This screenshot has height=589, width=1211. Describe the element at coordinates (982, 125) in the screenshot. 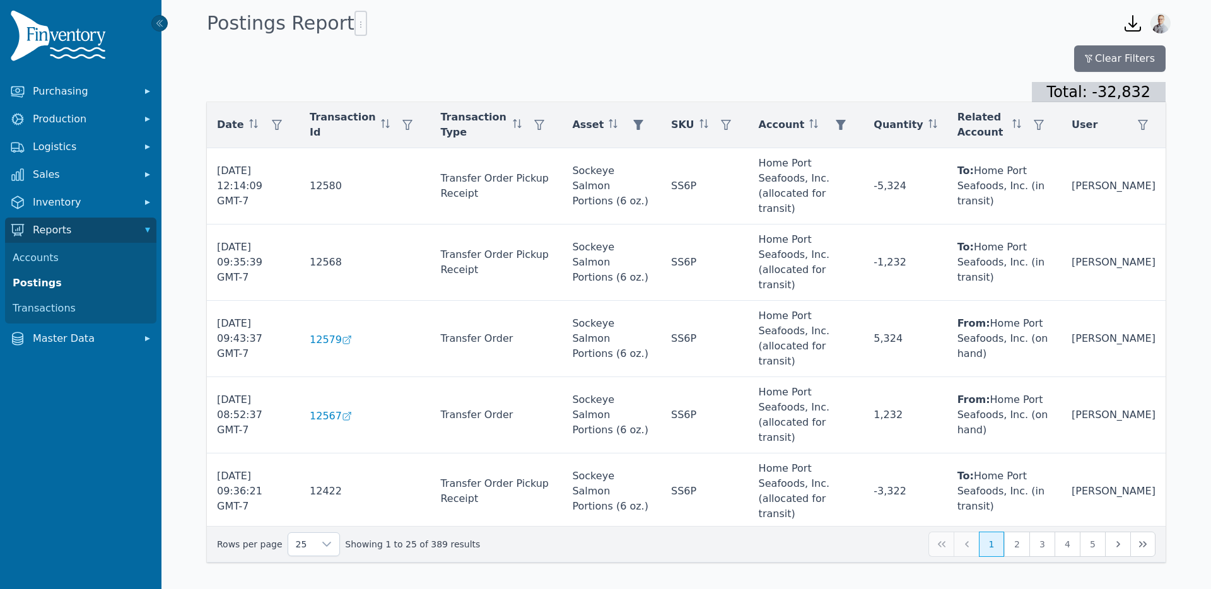

I see `span: Related Account` at that location.